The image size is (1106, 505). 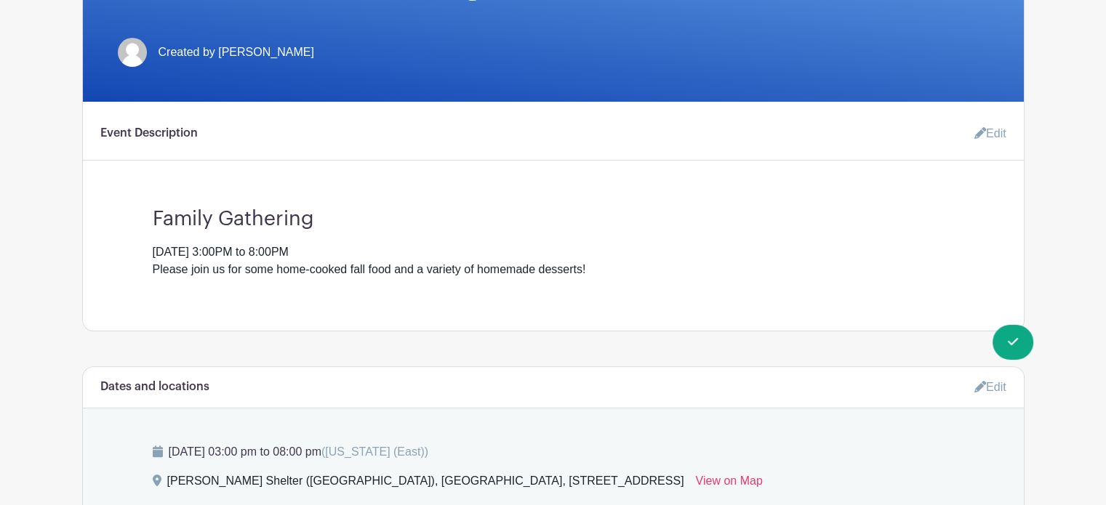 I want to click on h6: Event Description, so click(x=149, y=133).